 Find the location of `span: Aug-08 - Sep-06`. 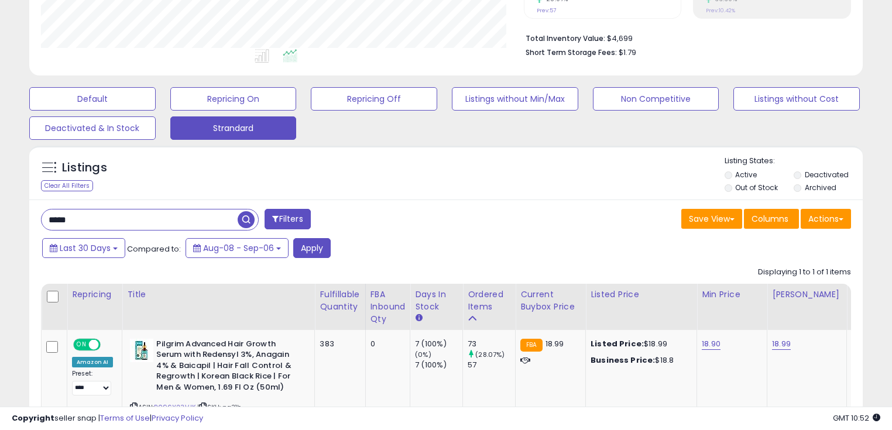

span: Aug-08 - Sep-06 is located at coordinates (238, 248).